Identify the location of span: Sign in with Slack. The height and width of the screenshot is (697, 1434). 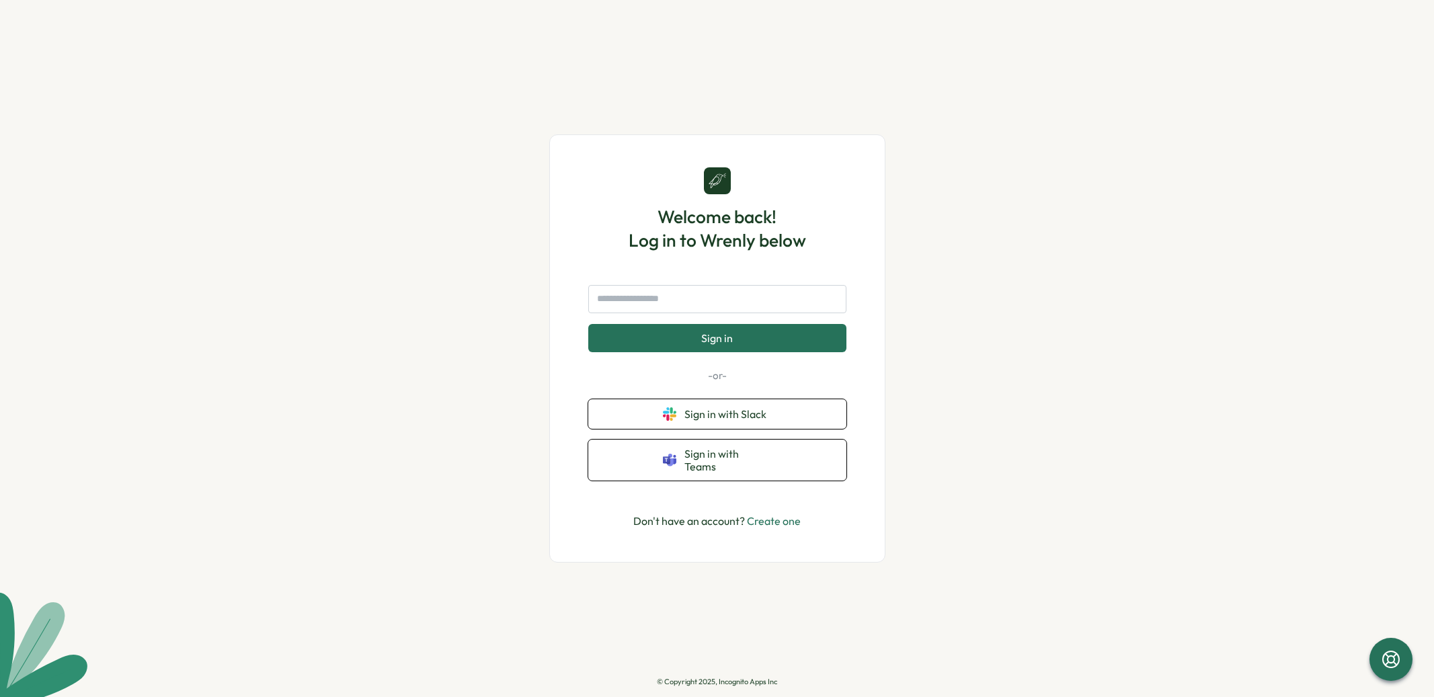
(728, 414).